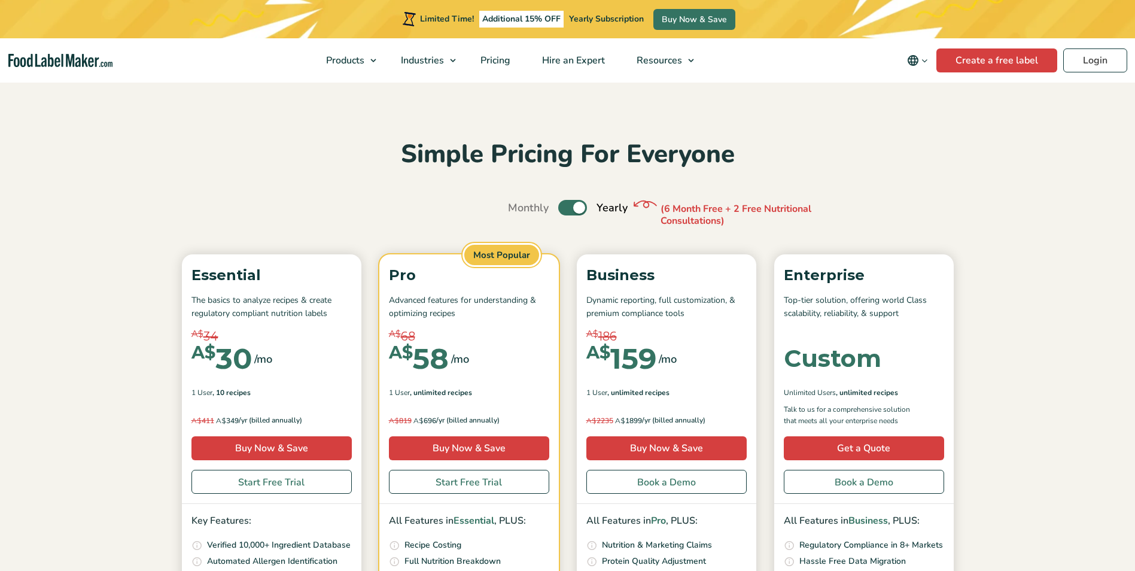 Image resolution: width=1135 pixels, height=571 pixels. What do you see at coordinates (864, 275) in the screenshot?
I see `p: Enterprise` at bounding box center [864, 275].